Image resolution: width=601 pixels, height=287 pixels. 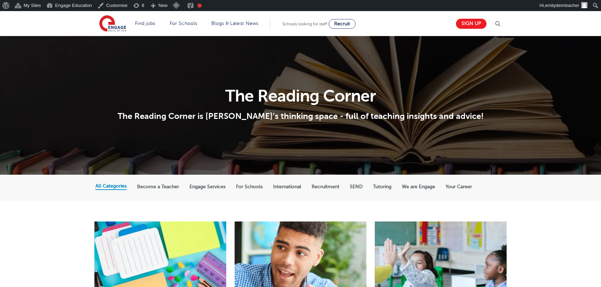 What do you see at coordinates (325, 187) in the screenshot?
I see `label: Recruitment` at bounding box center [325, 187].